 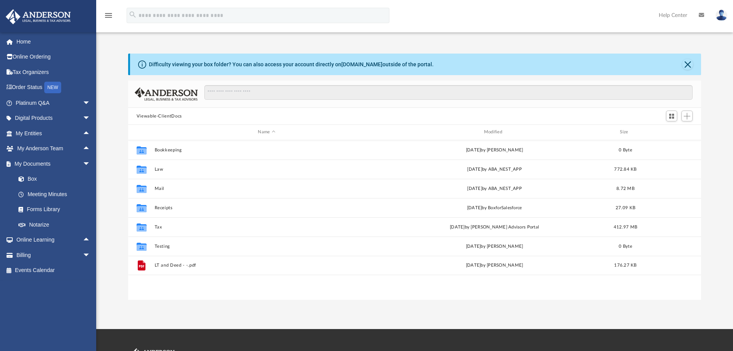 What do you see at coordinates (687, 116) in the screenshot?
I see `button: Add` at bounding box center [687, 116].